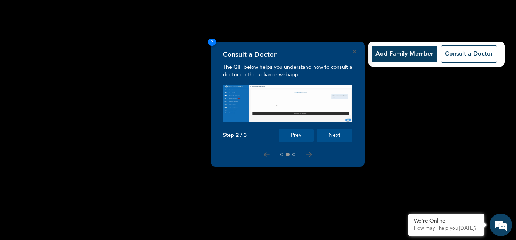 The width and height of the screenshot is (516, 240). I want to click on p: Step 2 / 3, so click(235, 135).